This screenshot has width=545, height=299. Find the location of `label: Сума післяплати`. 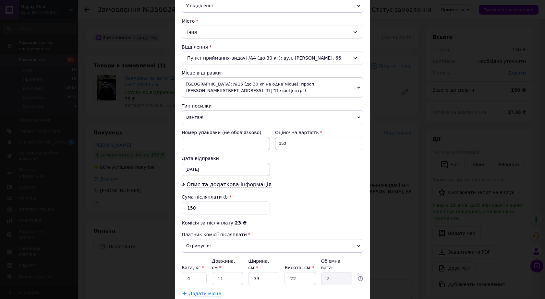

label: Сума післяплати is located at coordinates (205, 197).